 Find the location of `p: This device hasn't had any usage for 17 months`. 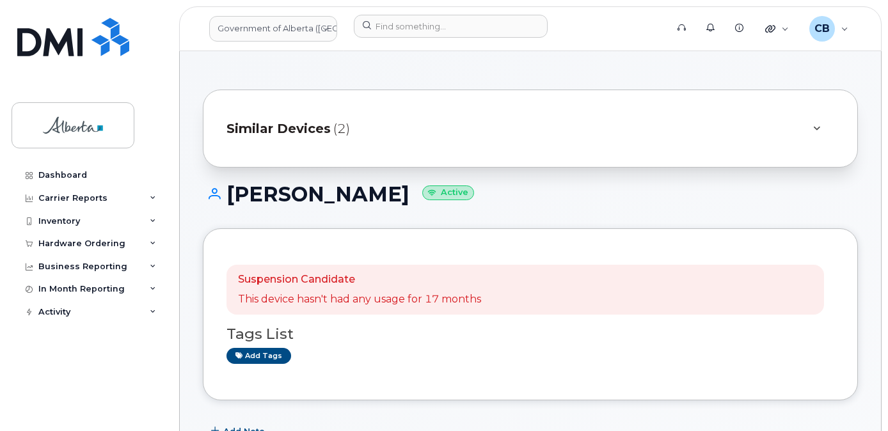

p: This device hasn't had any usage for 17 months is located at coordinates (359, 299).